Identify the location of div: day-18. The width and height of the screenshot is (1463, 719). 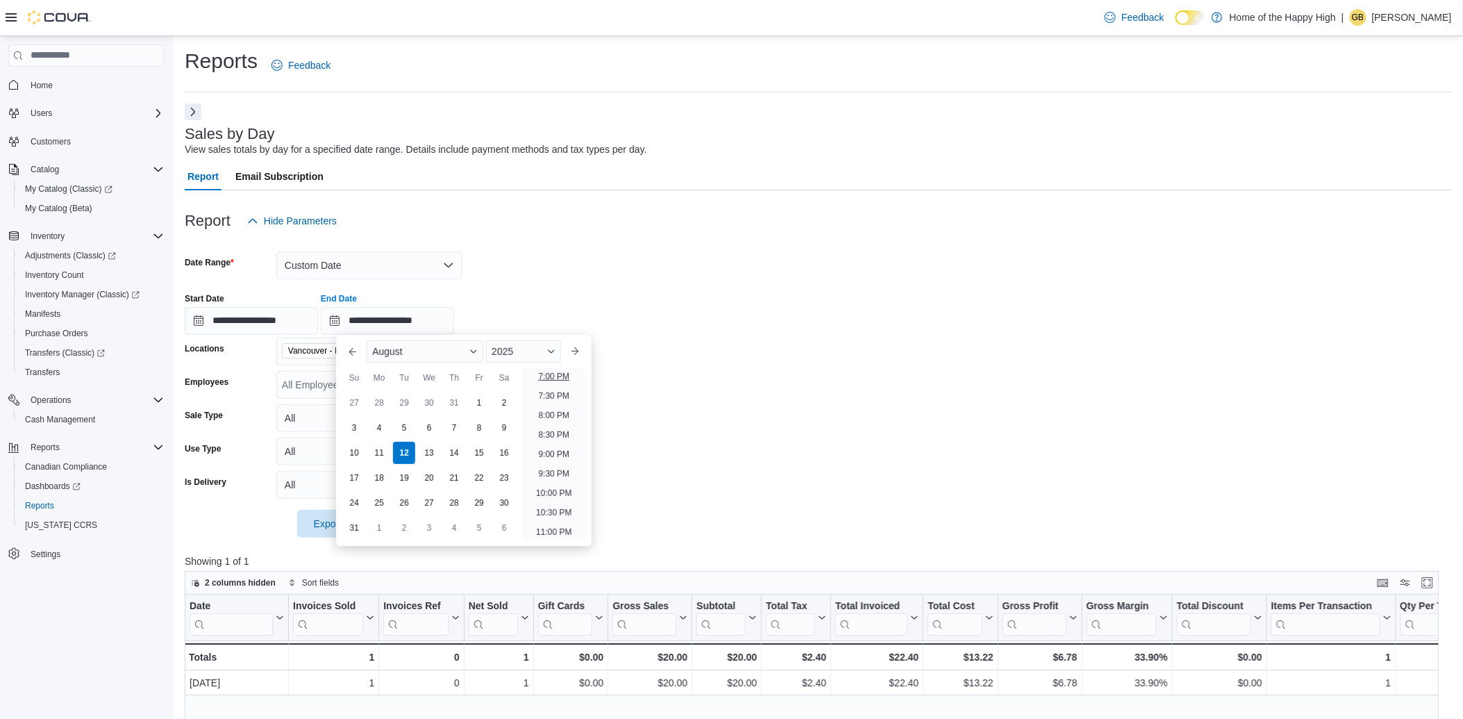
(379, 478).